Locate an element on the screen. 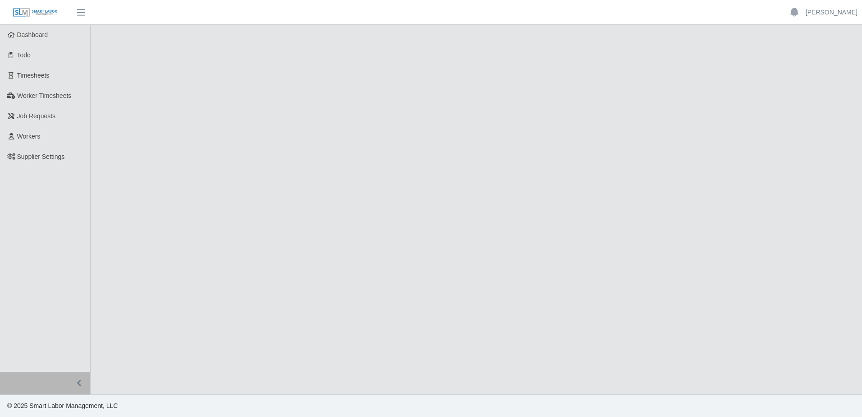 The width and height of the screenshot is (862, 417). img: SLM Logo is located at coordinates (35, 13).